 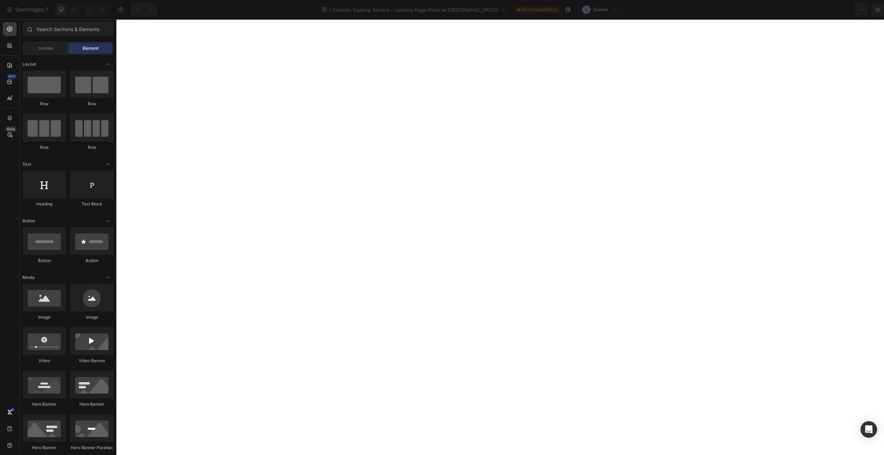 I want to click on span: Save, so click(x=824, y=10).